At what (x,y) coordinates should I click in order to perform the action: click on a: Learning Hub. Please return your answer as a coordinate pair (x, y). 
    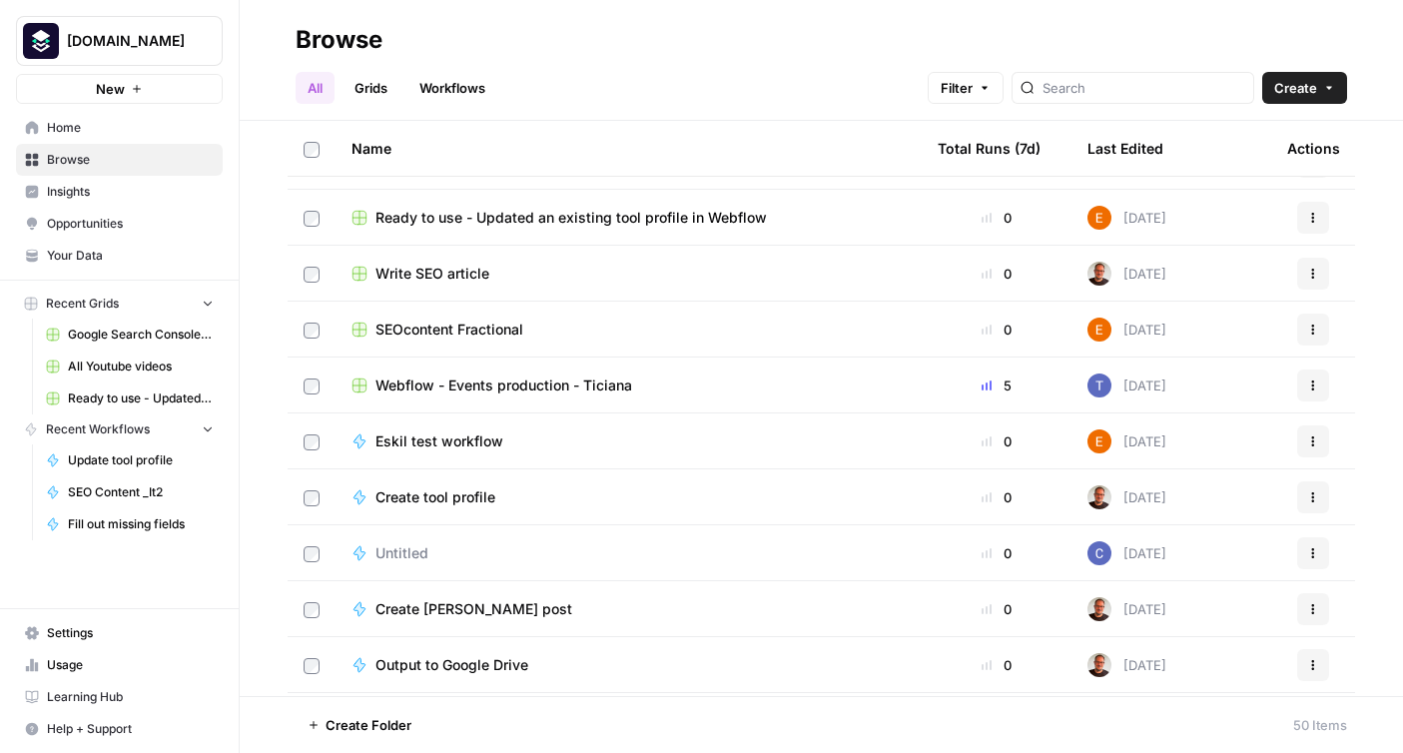
    Looking at the image, I should click on (119, 697).